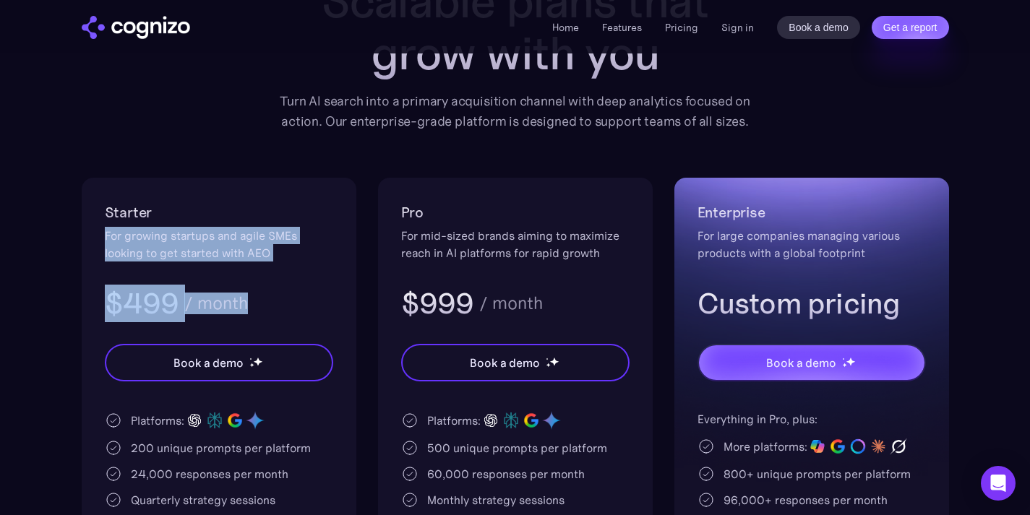 This screenshot has height=515, width=1030. Describe the element at coordinates (818, 27) in the screenshot. I see `a: Book a demo` at that location.